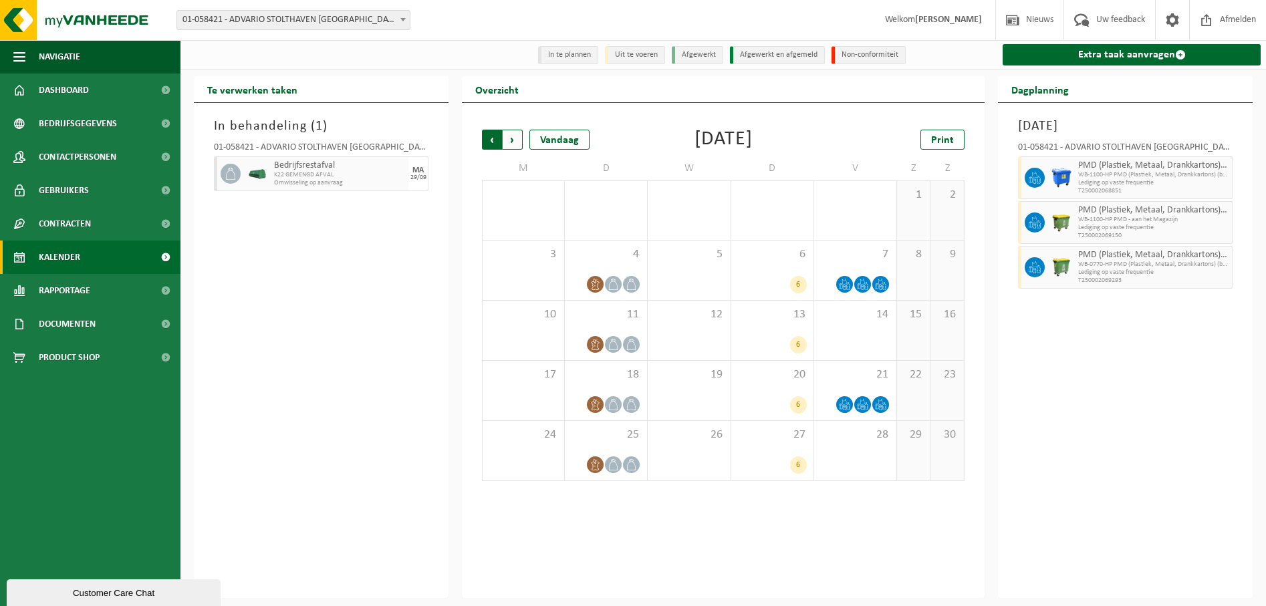 This screenshot has width=1266, height=606. I want to click on span: 10, so click(523, 315).